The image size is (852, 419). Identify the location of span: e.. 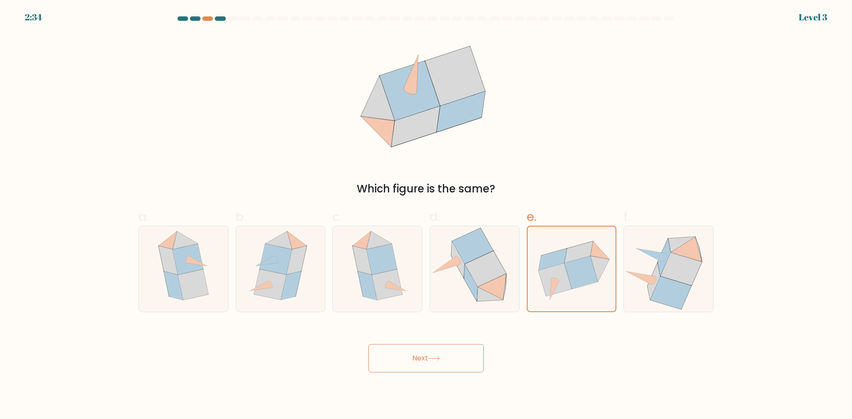
(531, 216).